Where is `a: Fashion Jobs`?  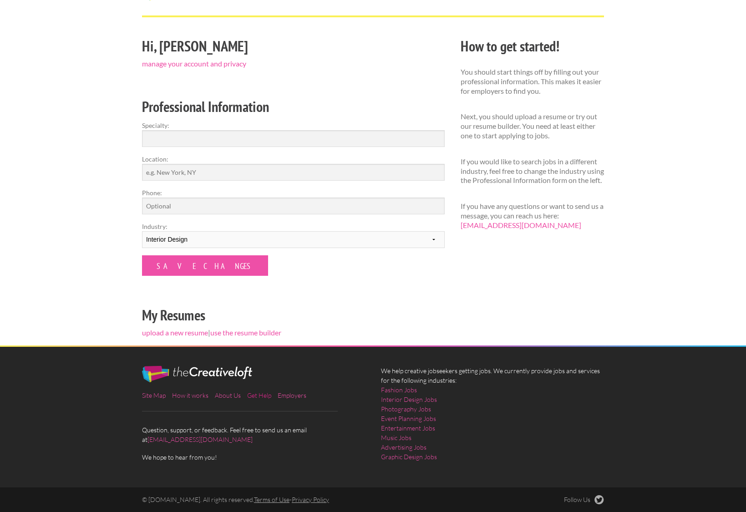 a: Fashion Jobs is located at coordinates (399, 390).